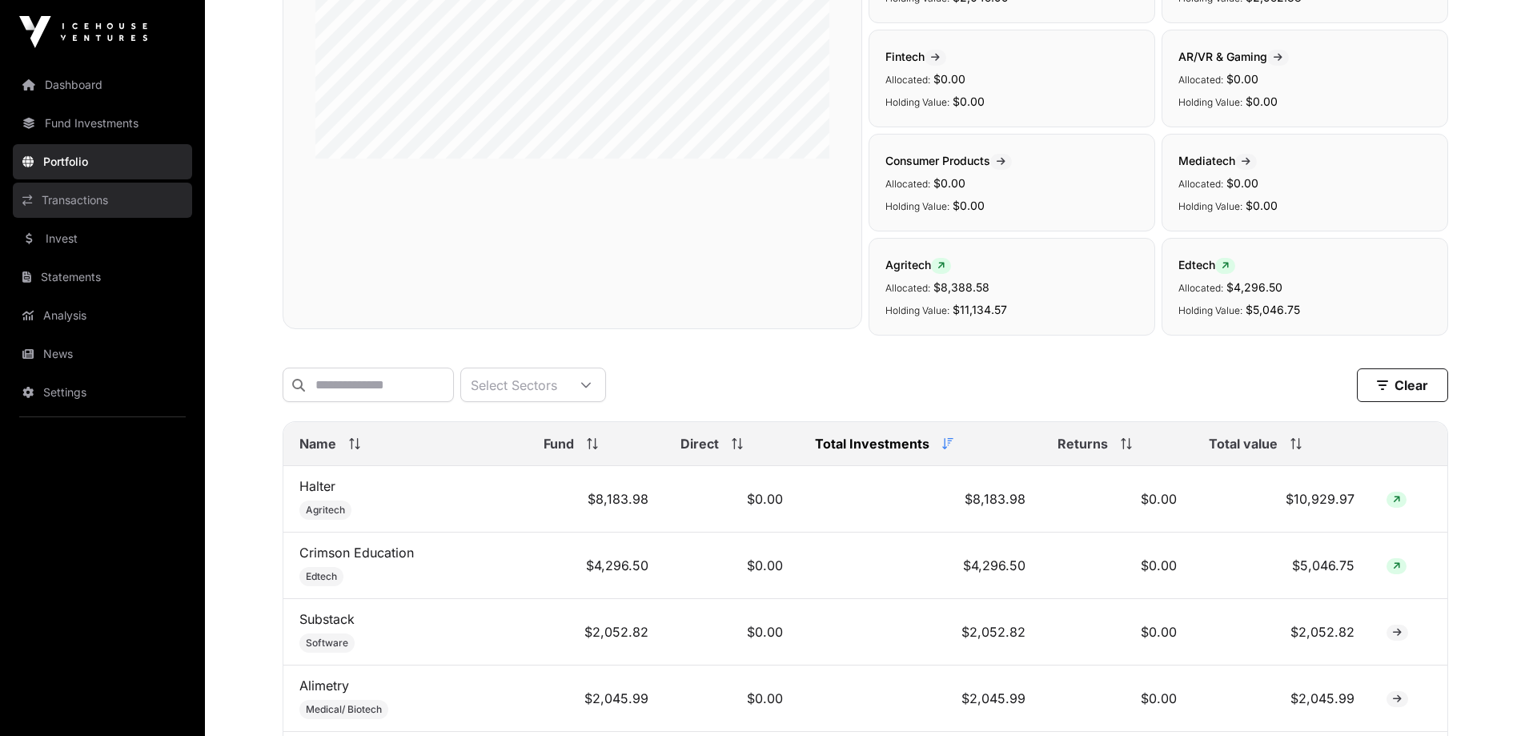 Image resolution: width=1525 pixels, height=736 pixels. I want to click on a: Statements, so click(102, 277).